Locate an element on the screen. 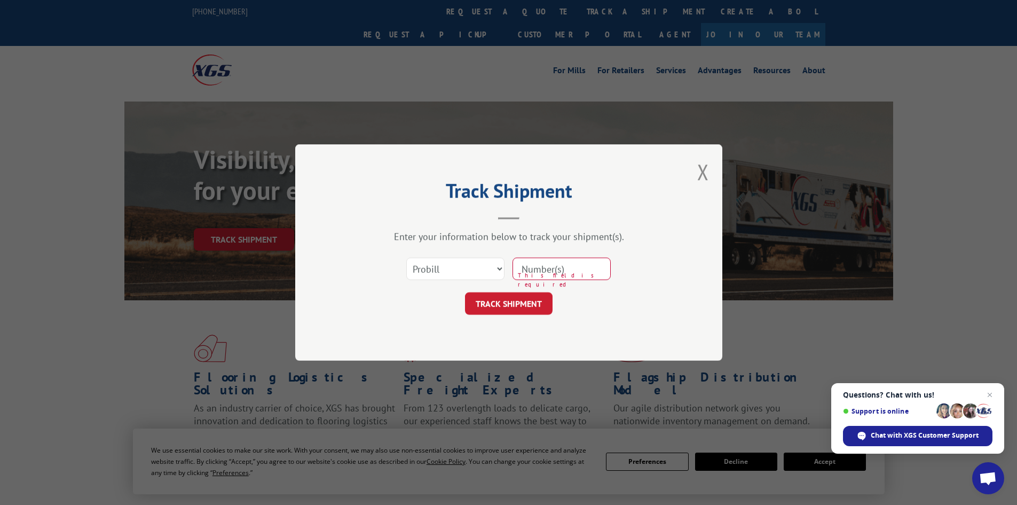 The height and width of the screenshot is (505, 1017). span: Support is online is located at coordinates (888, 411).